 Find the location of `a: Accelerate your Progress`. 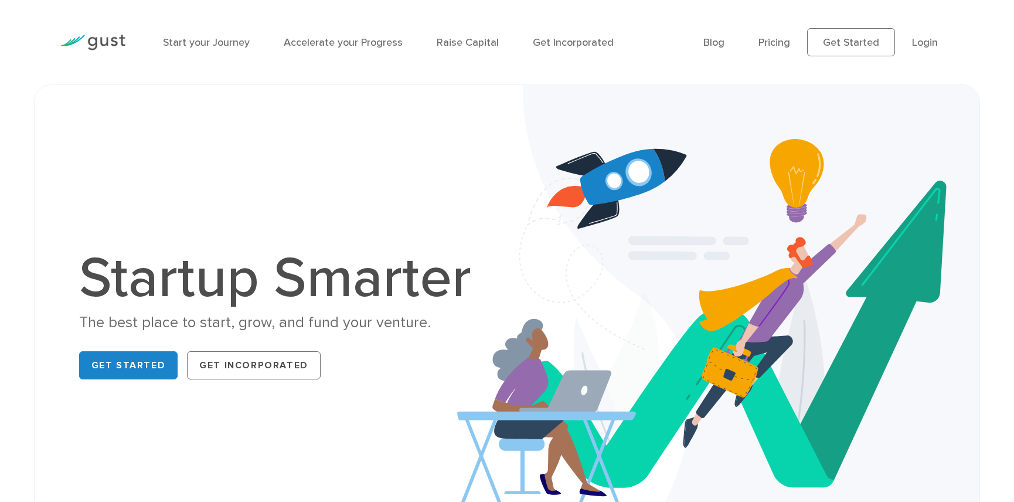

a: Accelerate your Progress is located at coordinates (343, 42).